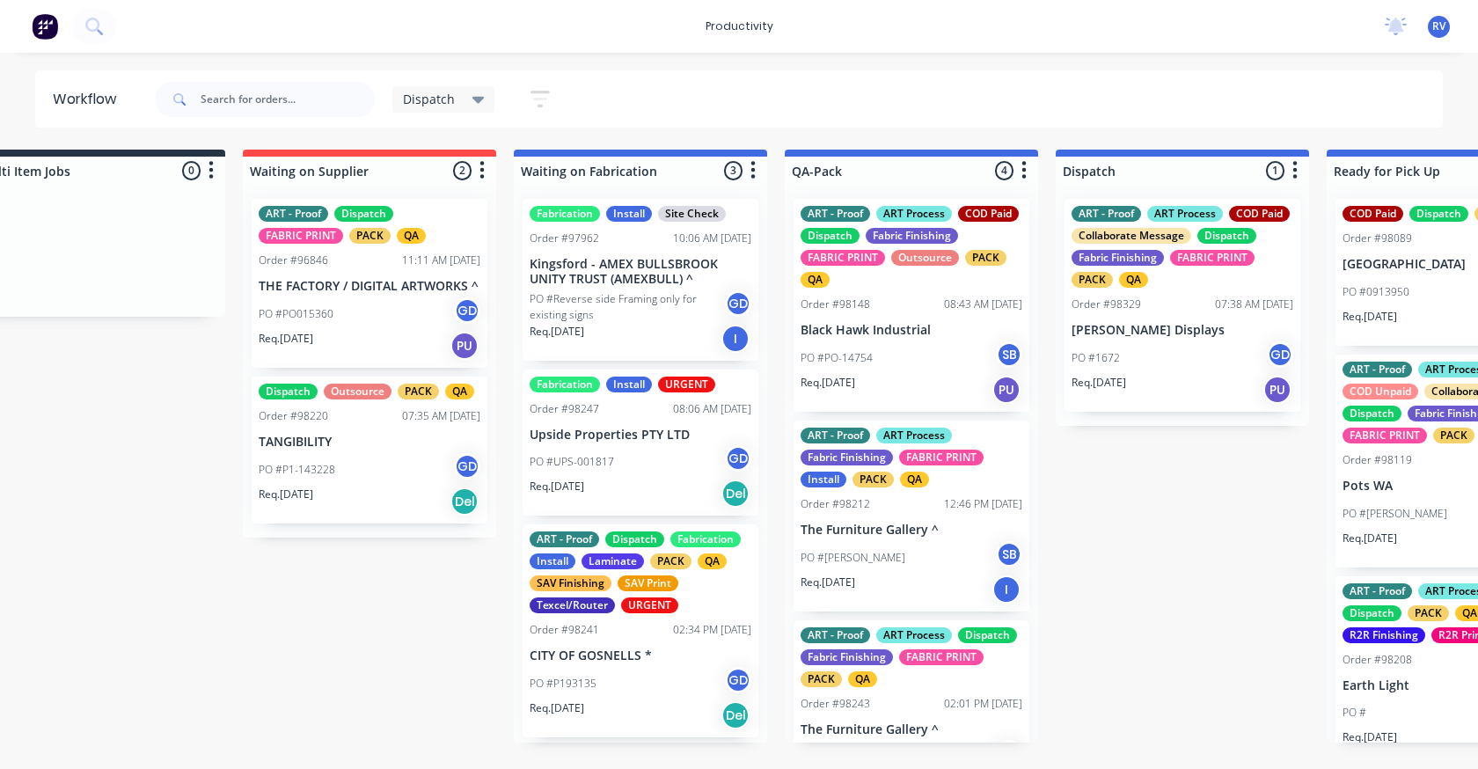 The width and height of the screenshot is (1478, 769). I want to click on div: Workflow, so click(89, 99).